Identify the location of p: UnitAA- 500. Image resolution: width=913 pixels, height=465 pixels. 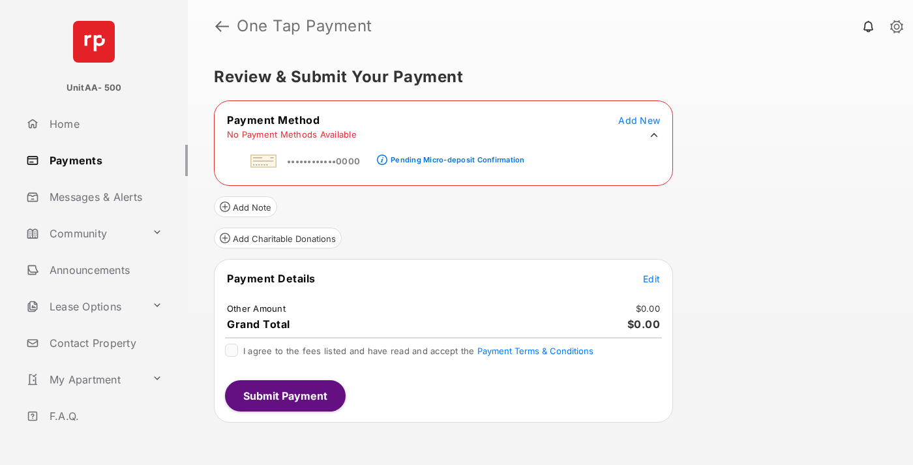
(94, 88).